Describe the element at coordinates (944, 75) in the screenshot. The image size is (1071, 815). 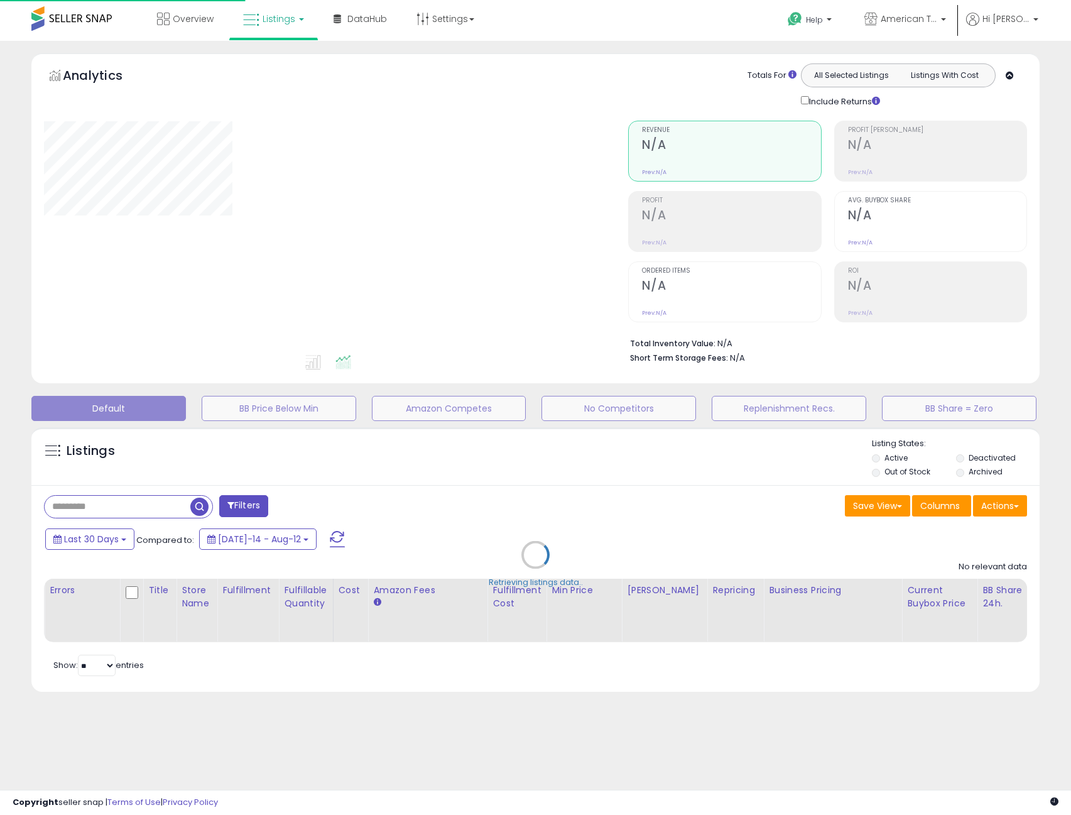
I see `button: Listings With Cost` at that location.